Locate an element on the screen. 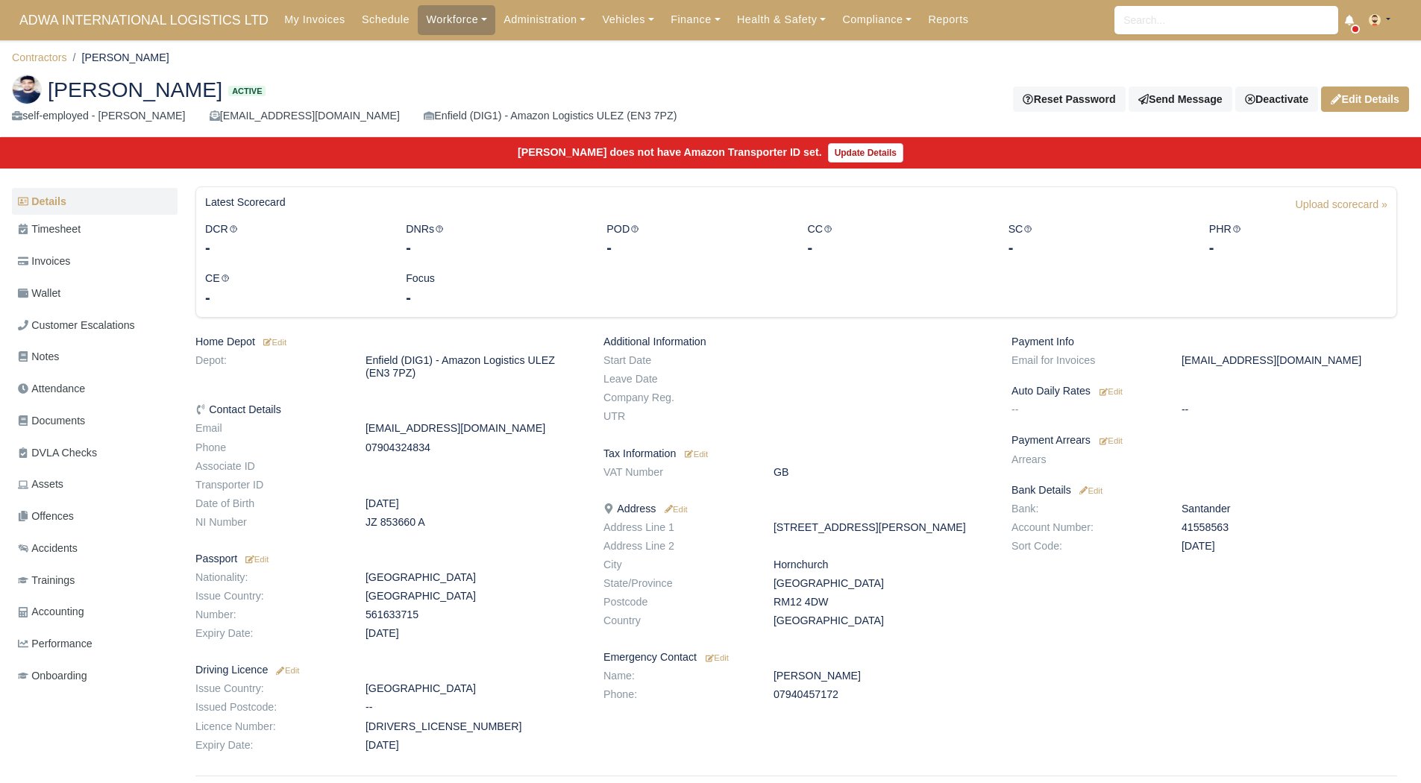 The width and height of the screenshot is (1421, 783). a: Notes is located at coordinates (95, 356).